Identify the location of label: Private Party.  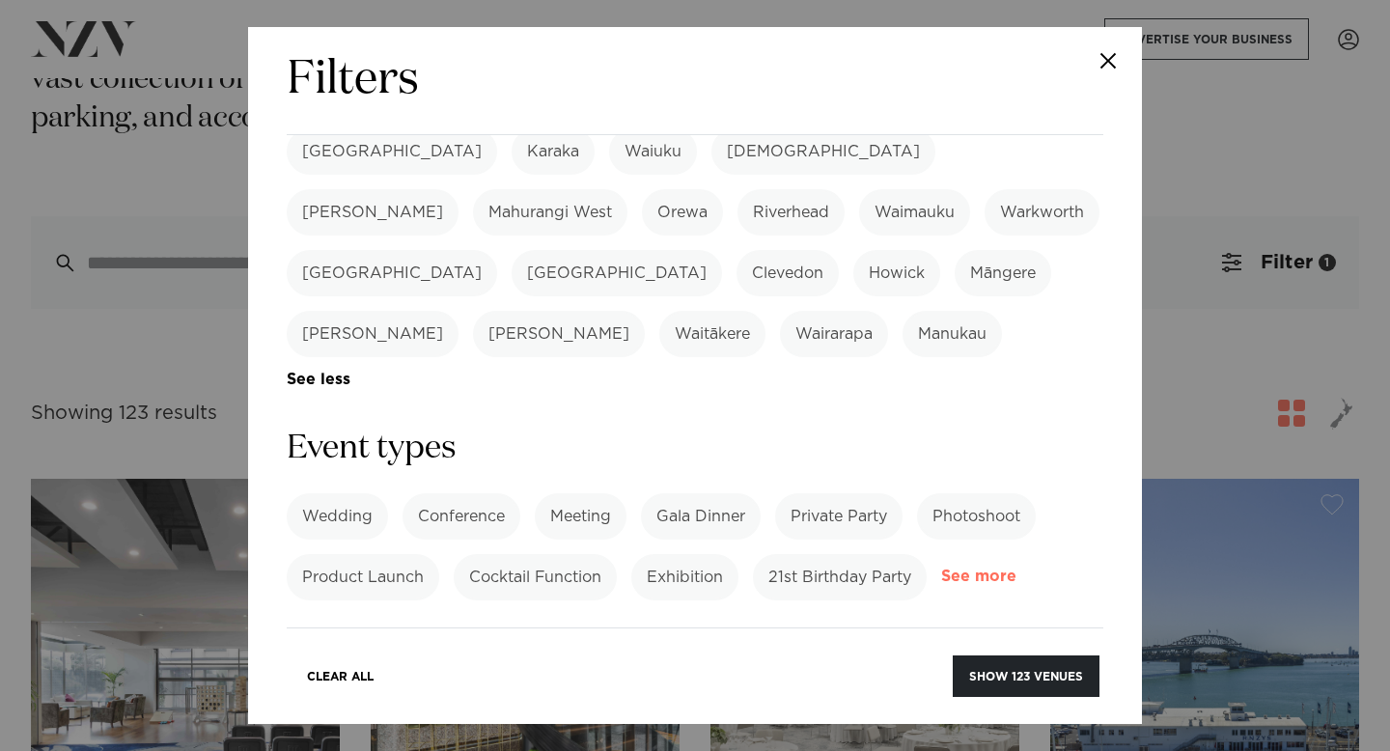
(839, 516).